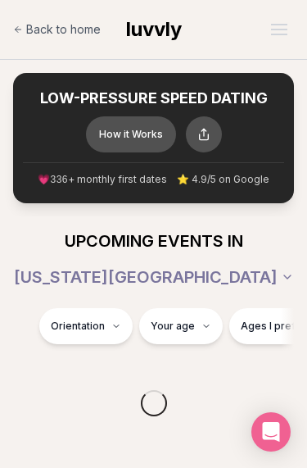 The width and height of the screenshot is (307, 468). Describe the element at coordinates (63, 30) in the screenshot. I see `span: Back to home` at that location.